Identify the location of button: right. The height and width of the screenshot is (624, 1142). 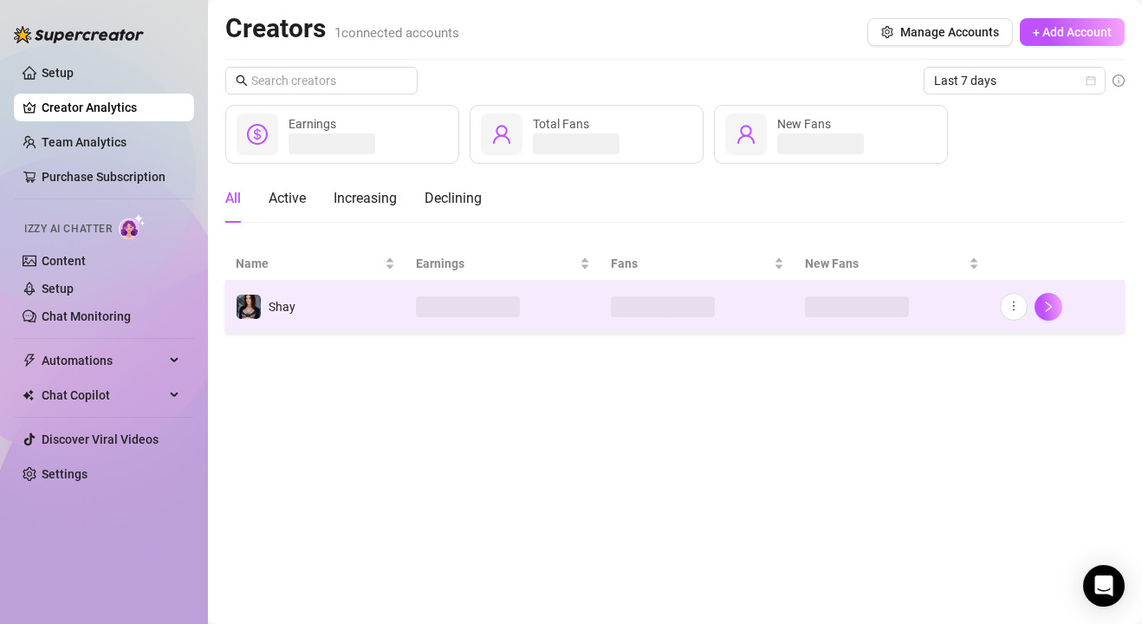
(1049, 307).